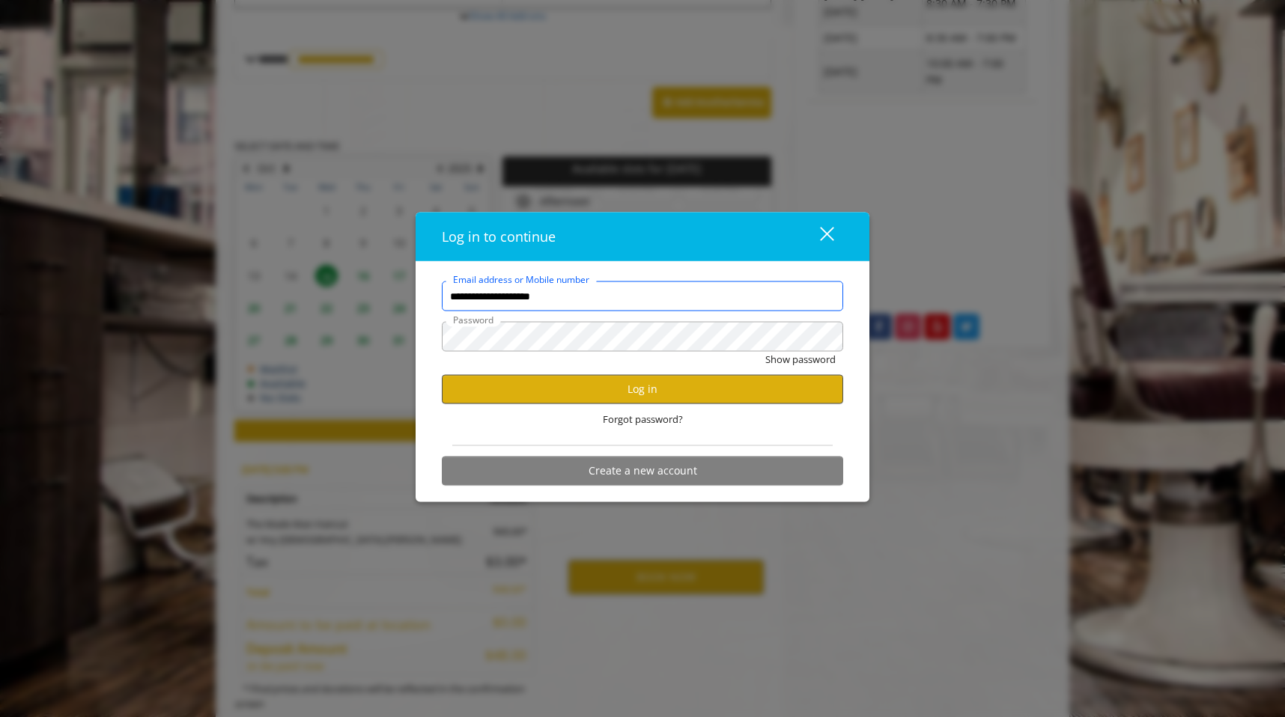  I want to click on label: Password, so click(473, 320).